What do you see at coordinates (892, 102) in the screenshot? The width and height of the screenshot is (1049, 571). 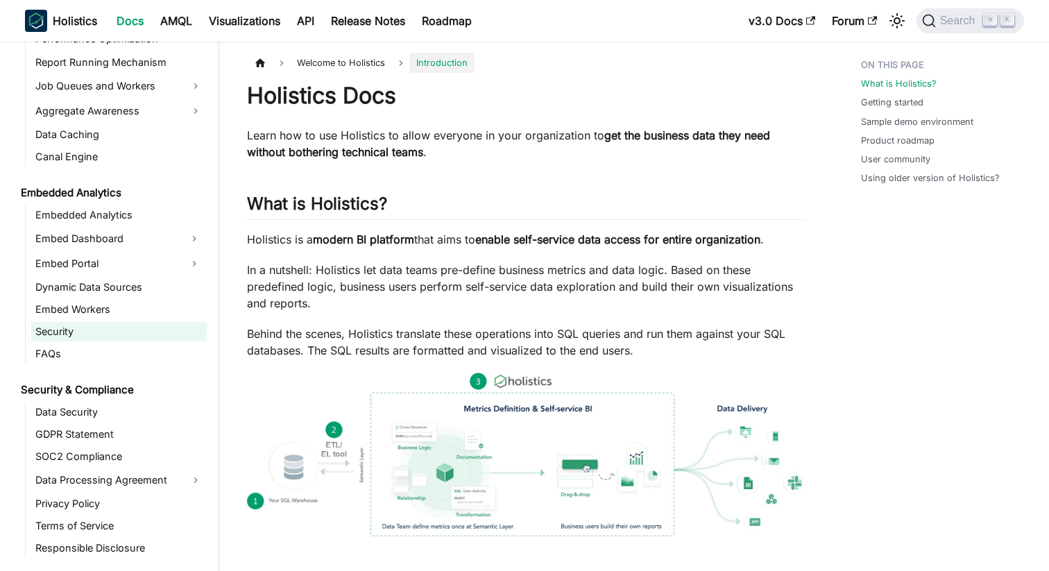 I see `a: Getting started` at bounding box center [892, 102].